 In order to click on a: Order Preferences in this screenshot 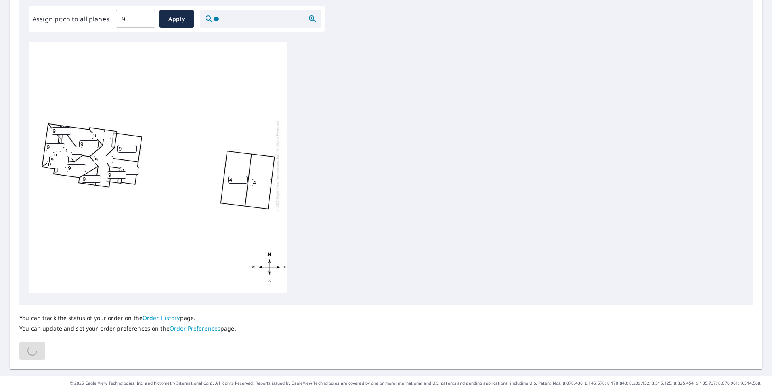, I will do `click(195, 328)`.